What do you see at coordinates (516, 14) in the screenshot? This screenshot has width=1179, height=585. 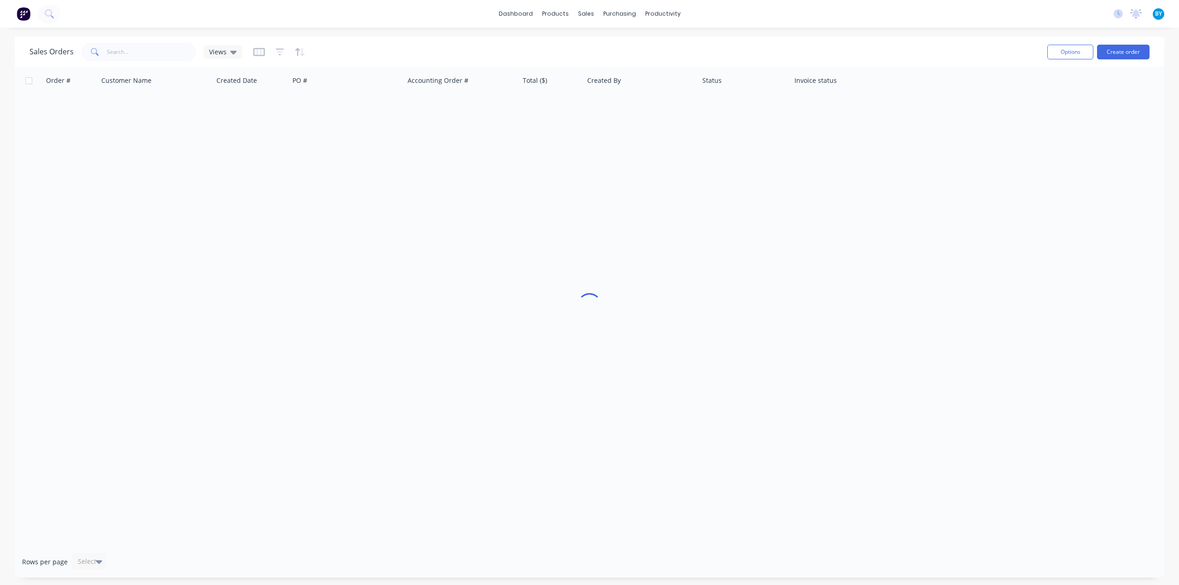 I see `a: dashboard` at bounding box center [516, 14].